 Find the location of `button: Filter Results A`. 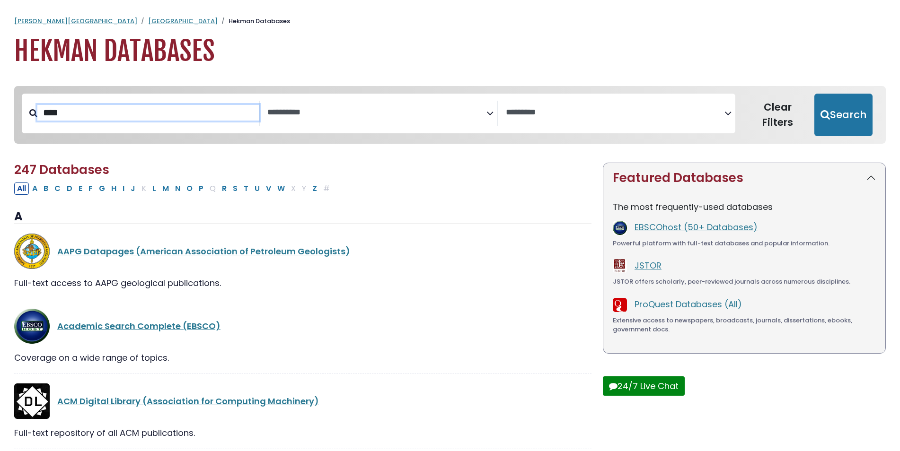

button: Filter Results A is located at coordinates (35, 189).